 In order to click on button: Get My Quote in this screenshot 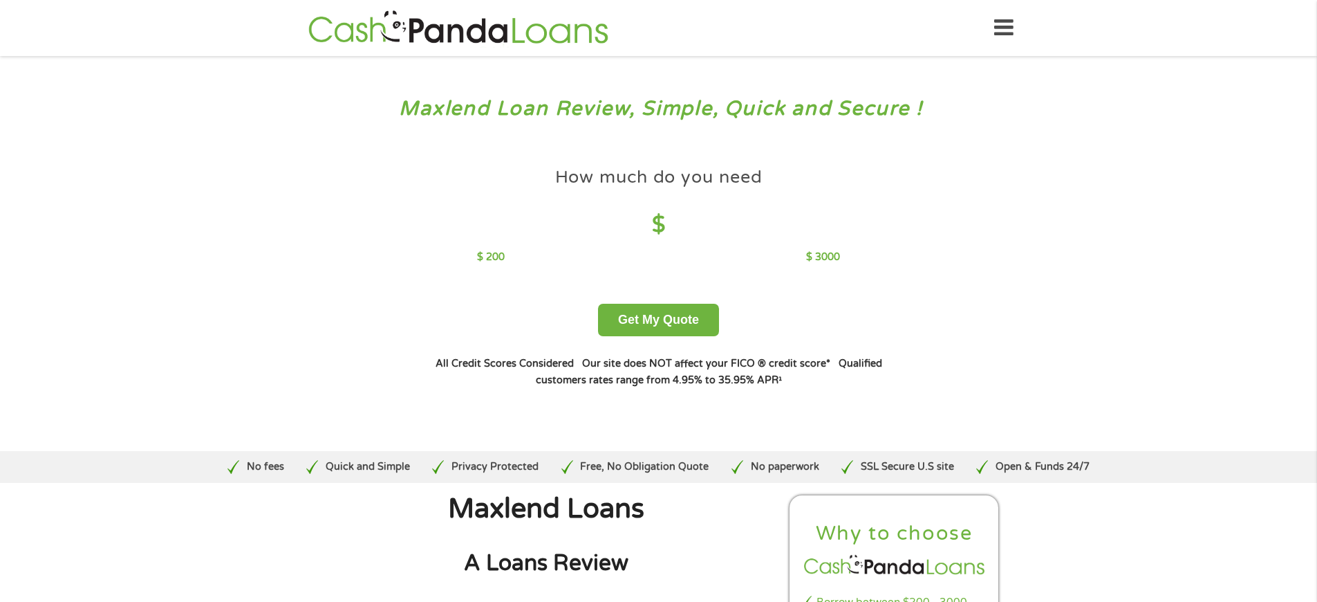, I will do `click(658, 319)`.